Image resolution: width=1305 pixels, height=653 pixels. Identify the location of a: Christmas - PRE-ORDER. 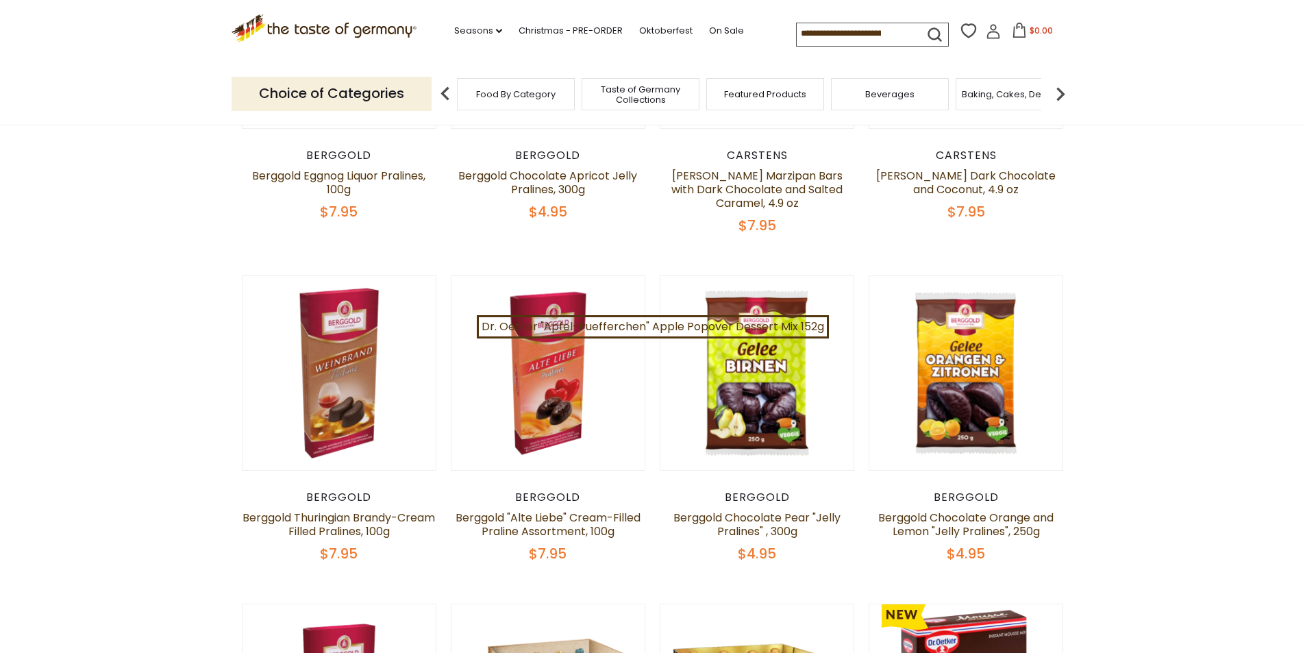
(571, 31).